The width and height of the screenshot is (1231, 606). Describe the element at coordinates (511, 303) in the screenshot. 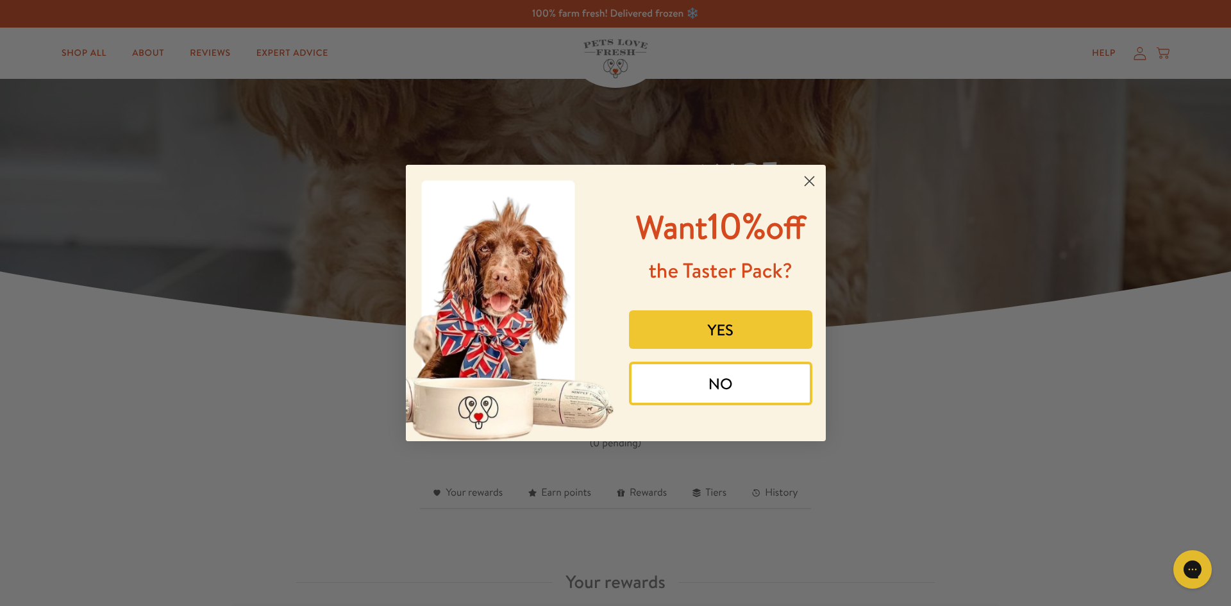

I see `img: 8afefe80-1ef6-417a-b86b-9520c2248d41.jpeg` at that location.